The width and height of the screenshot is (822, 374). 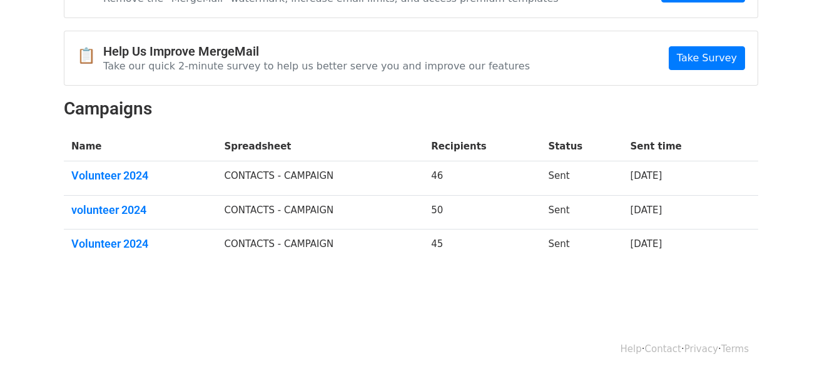 What do you see at coordinates (791, 344) in the screenshot?
I see `div: Chat Widget` at bounding box center [791, 344].